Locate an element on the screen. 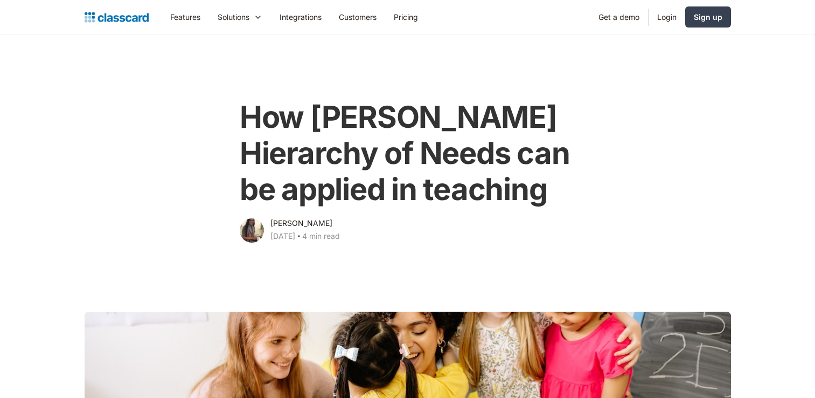 The image size is (815, 398). a: Get a demo is located at coordinates (619, 17).